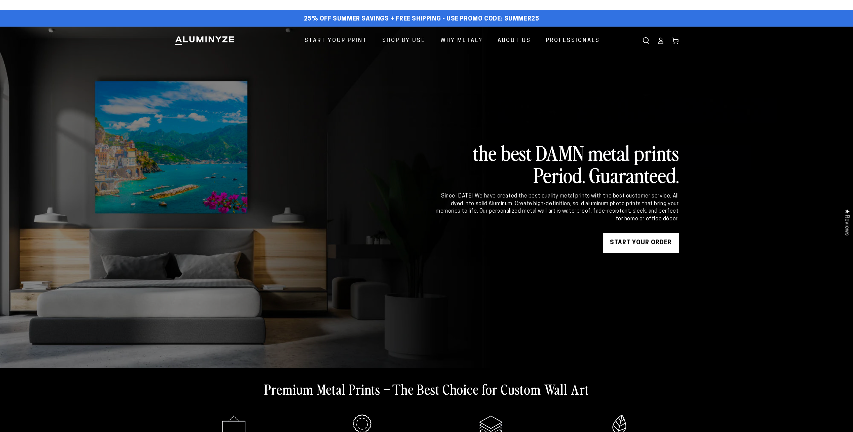  Describe the element at coordinates (404, 41) in the screenshot. I see `a: Shop By Use` at that location.